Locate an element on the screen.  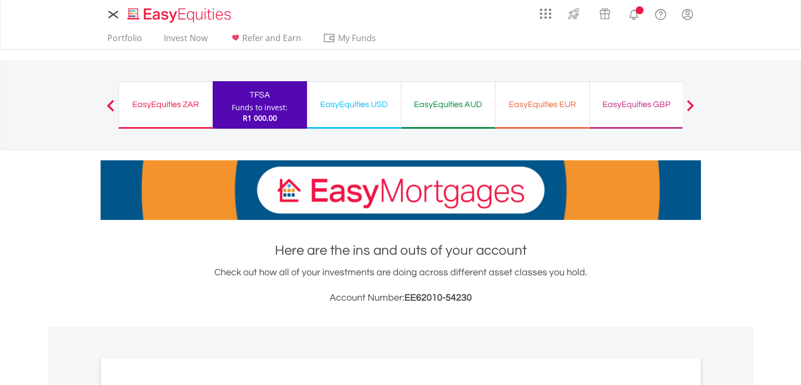
h3: Account Number: is located at coordinates (401, 298).